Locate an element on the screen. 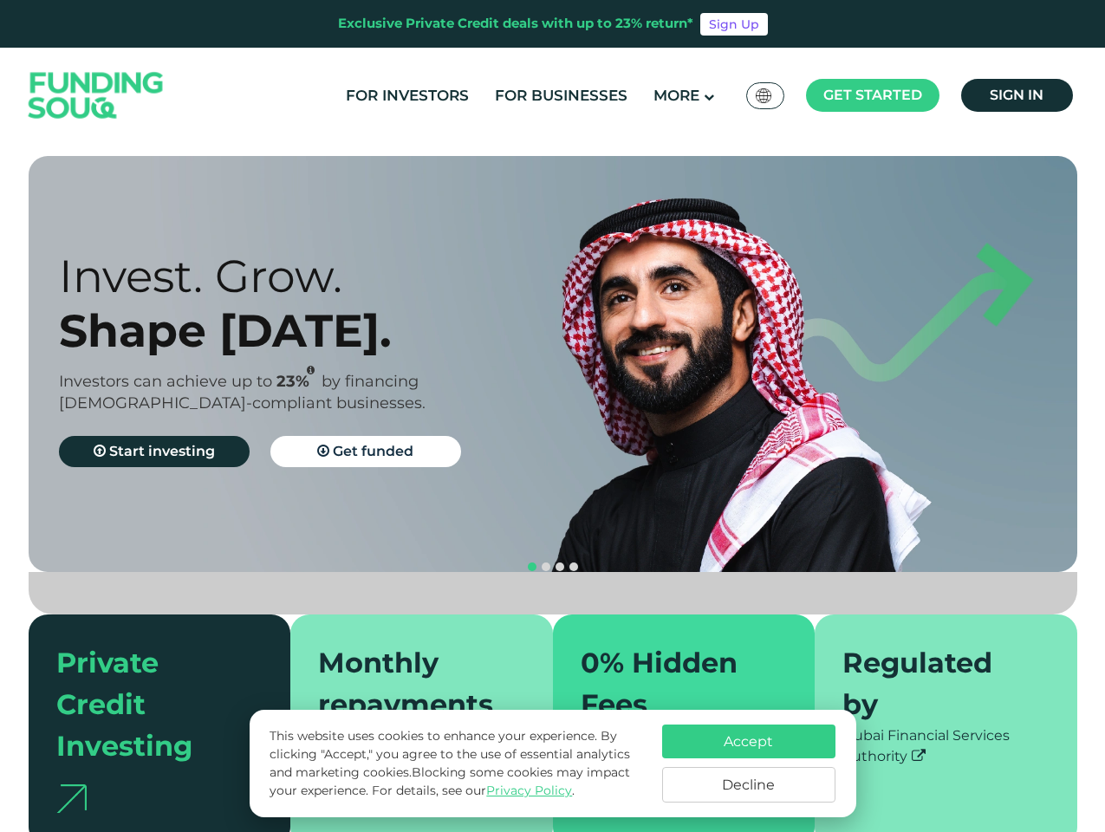 The image size is (1105, 832). div: Regulated by is located at coordinates (935, 684).